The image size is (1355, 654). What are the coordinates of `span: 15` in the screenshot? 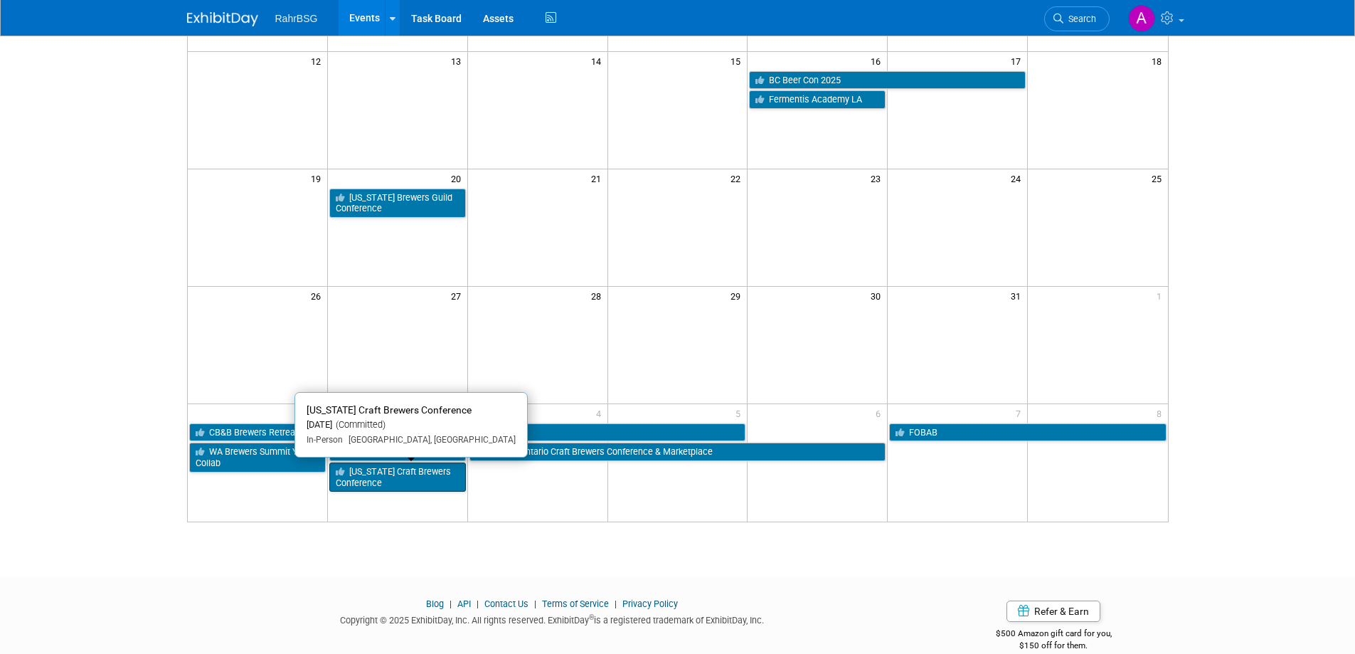 It's located at (737, 60).